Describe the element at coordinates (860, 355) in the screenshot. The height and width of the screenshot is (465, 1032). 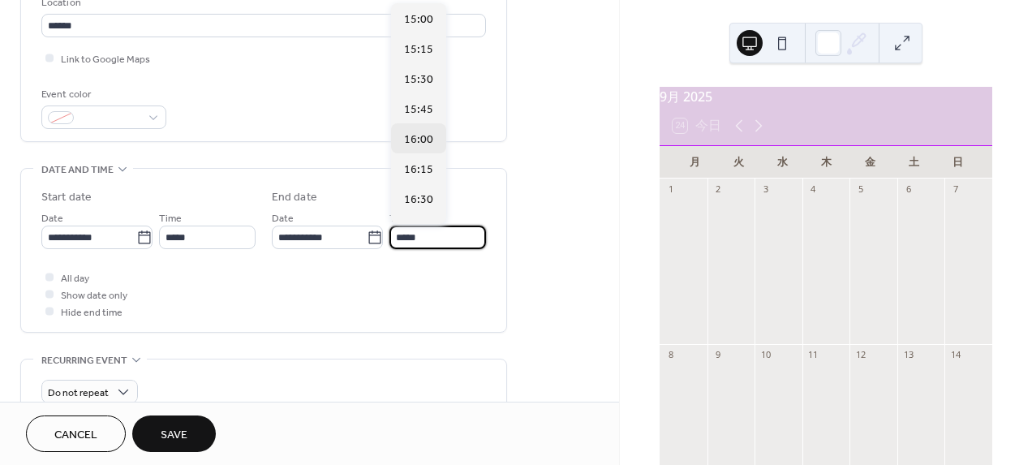
I see `div: 12` at that location.